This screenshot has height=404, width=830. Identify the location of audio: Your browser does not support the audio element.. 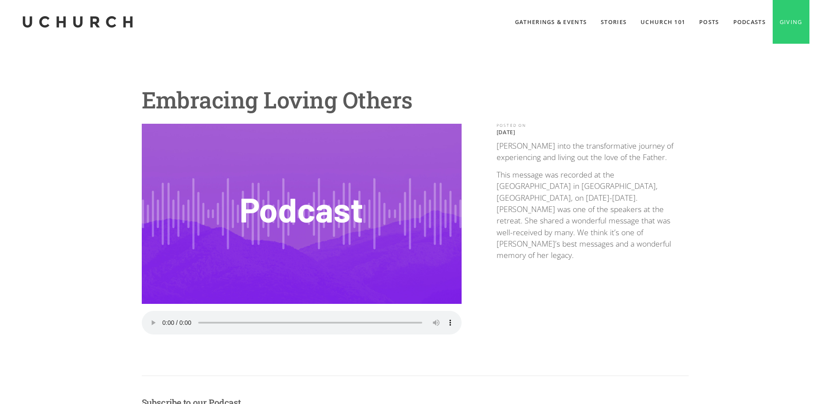
(302, 323).